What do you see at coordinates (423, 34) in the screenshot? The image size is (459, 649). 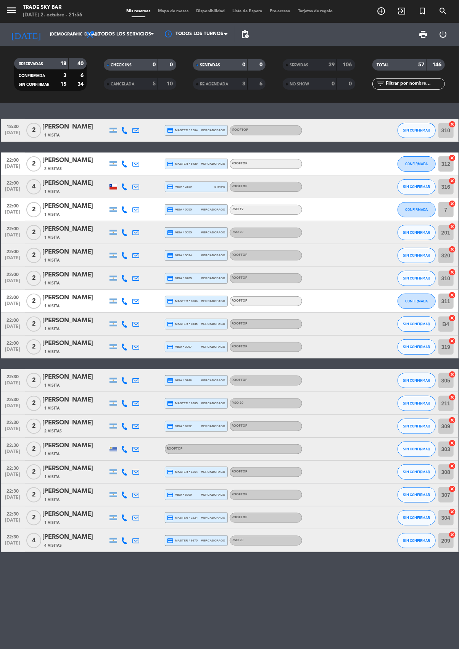 I see `span: print` at bounding box center [423, 34].